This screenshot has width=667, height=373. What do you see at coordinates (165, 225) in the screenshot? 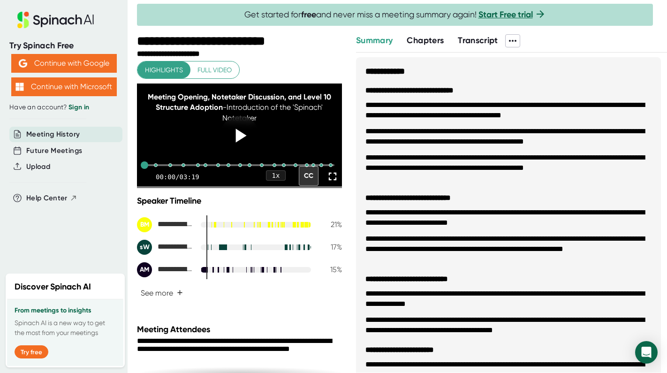
I see `div: Brian McIntire` at bounding box center [165, 225].